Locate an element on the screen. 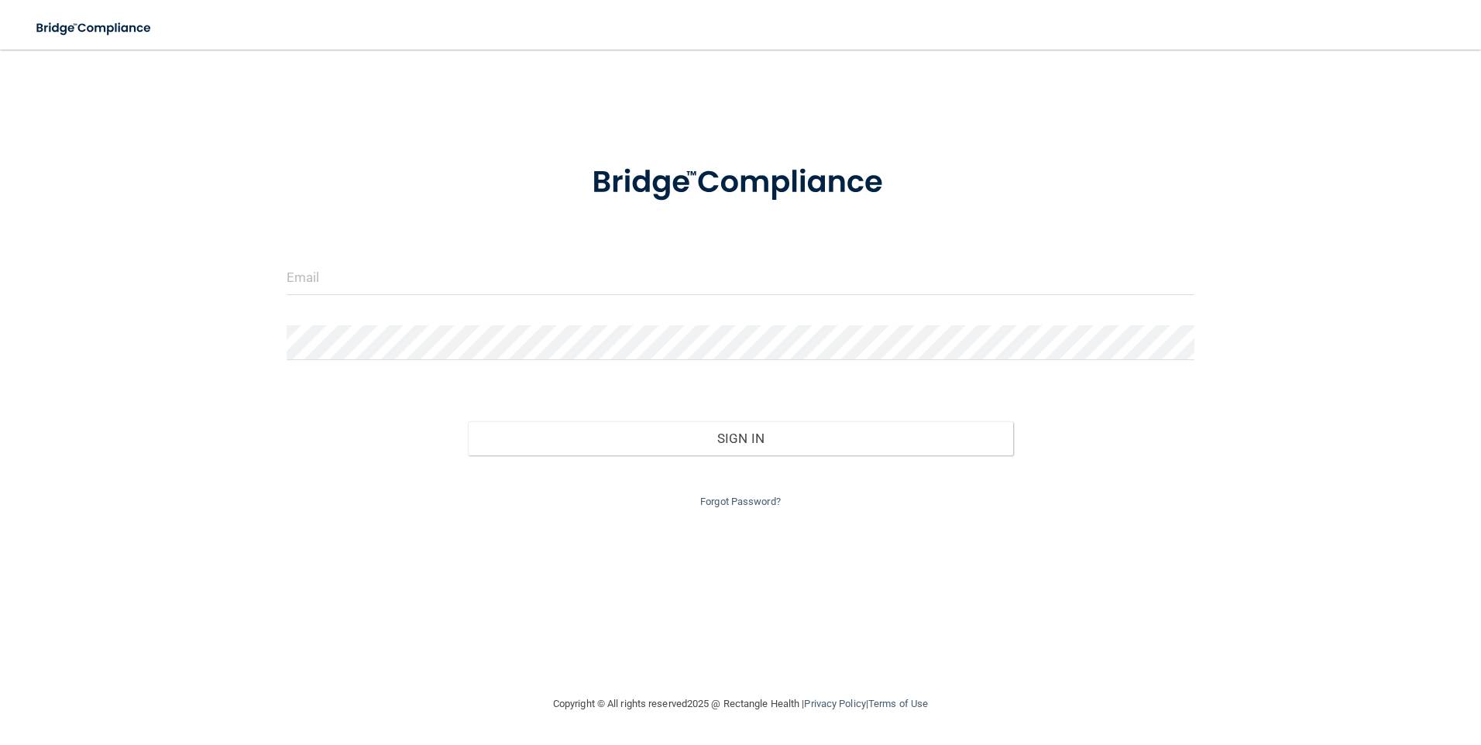  button: Sign In is located at coordinates (741, 439).